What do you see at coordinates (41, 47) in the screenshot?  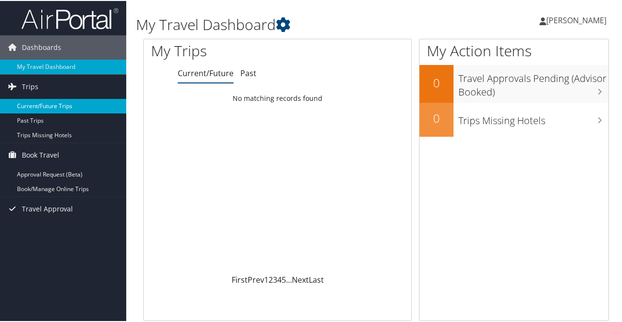 I see `span: Dashboards` at bounding box center [41, 47].